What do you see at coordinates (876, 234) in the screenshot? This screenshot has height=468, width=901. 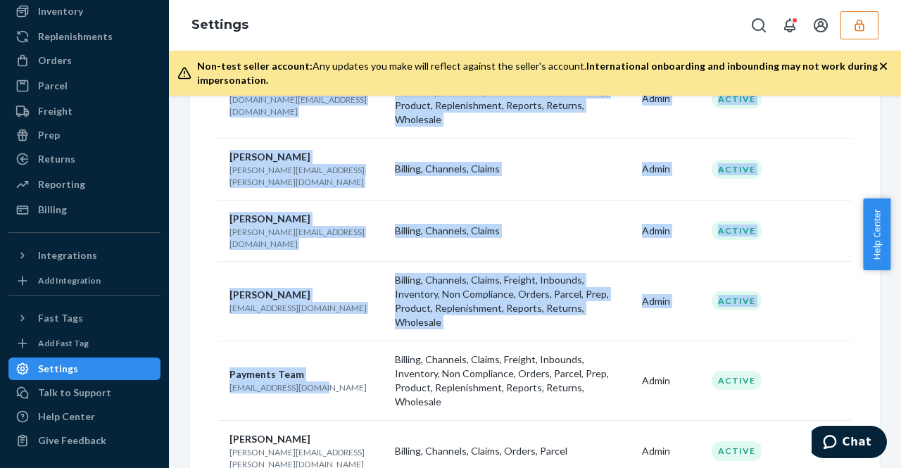 I see `span: Help Center` at bounding box center [876, 234].